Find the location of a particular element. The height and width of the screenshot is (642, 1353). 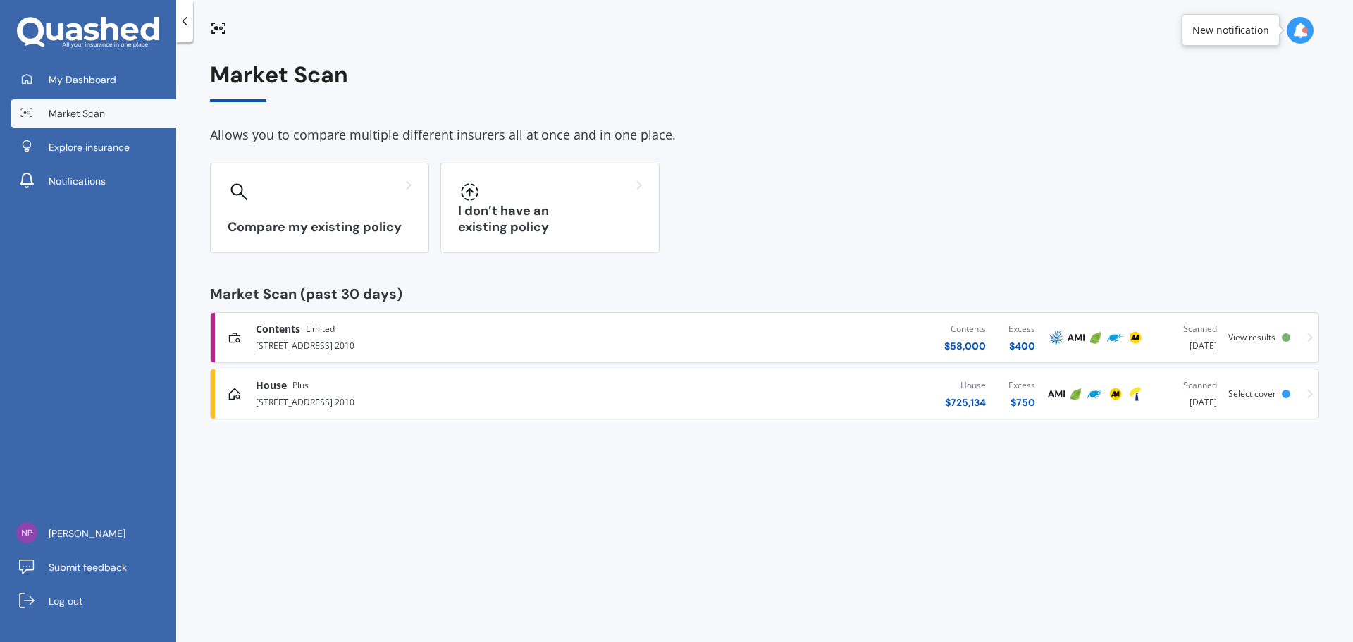

div: Market Scan (past 30 days) is located at coordinates (765, 294).